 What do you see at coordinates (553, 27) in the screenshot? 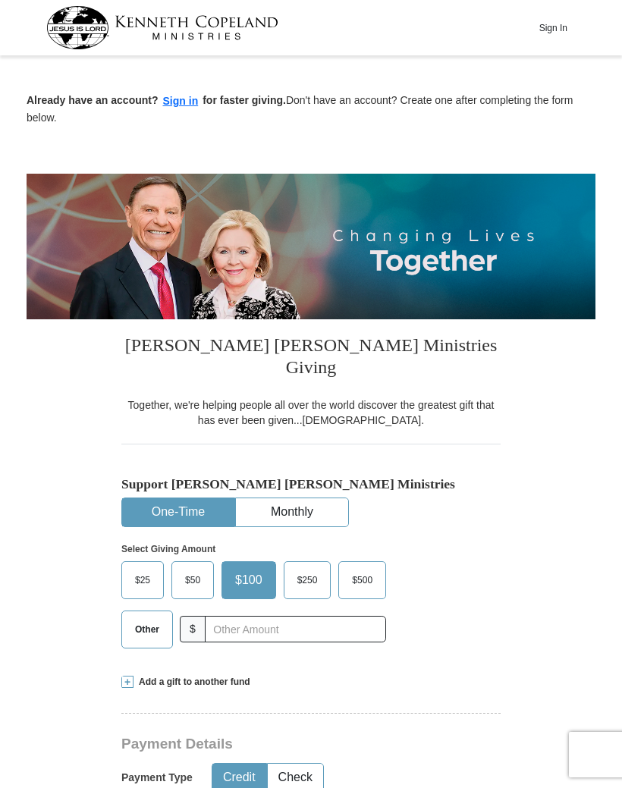
I see `button: Sign In` at bounding box center [553, 27].